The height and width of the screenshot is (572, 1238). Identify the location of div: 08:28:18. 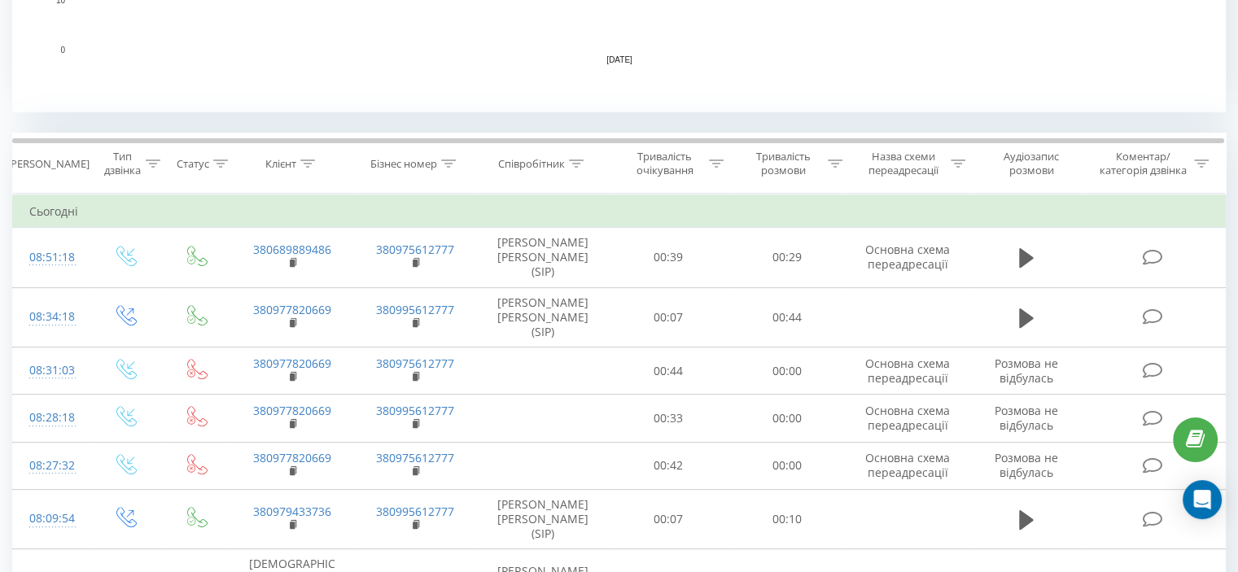
(50, 418).